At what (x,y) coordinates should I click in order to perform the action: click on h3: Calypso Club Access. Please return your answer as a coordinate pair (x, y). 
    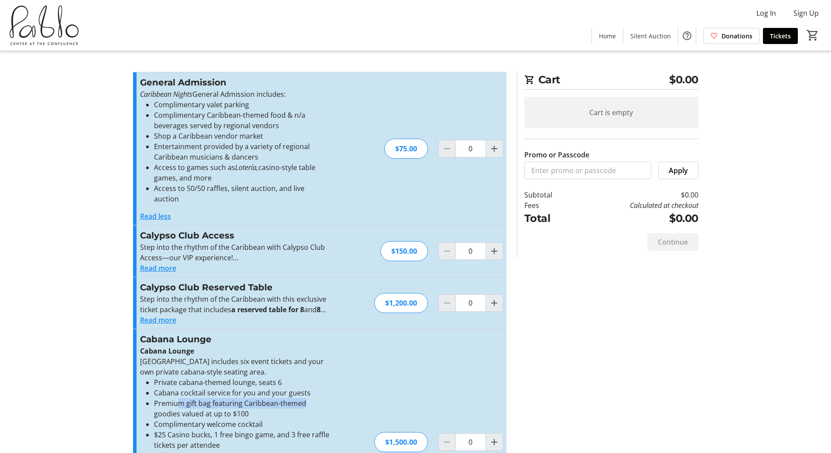
    Looking at the image, I should click on (235, 236).